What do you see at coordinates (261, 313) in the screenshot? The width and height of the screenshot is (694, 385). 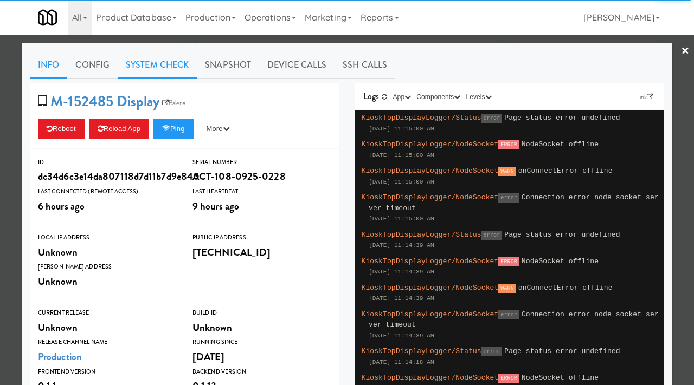 I see `div: Build Id` at bounding box center [261, 313].